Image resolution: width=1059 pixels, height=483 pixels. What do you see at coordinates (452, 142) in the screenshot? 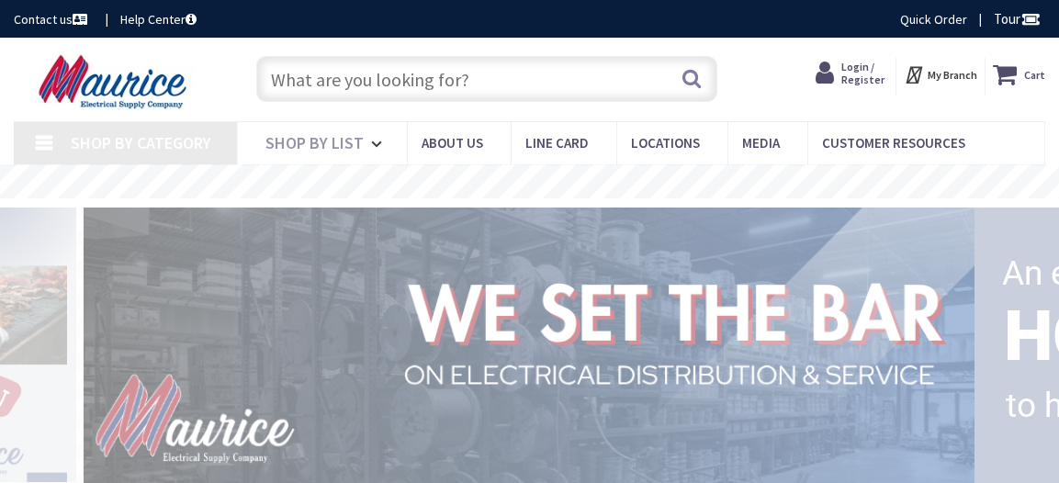
I see `span: About us` at bounding box center [452, 142].